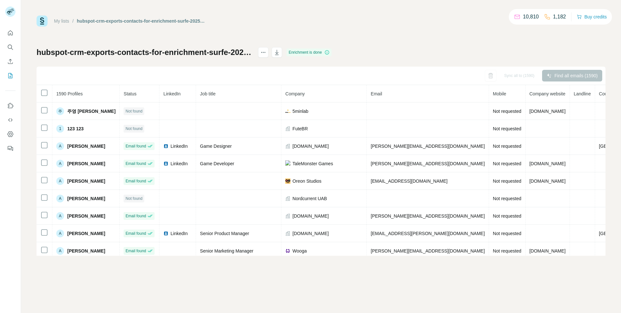 The image size is (621, 313). Describe the element at coordinates (300, 111) in the screenshot. I see `span: 5minlab` at that location.